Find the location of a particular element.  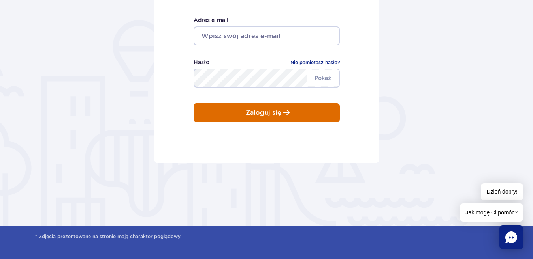

span: Dzień dobry! is located at coordinates (502, 192).